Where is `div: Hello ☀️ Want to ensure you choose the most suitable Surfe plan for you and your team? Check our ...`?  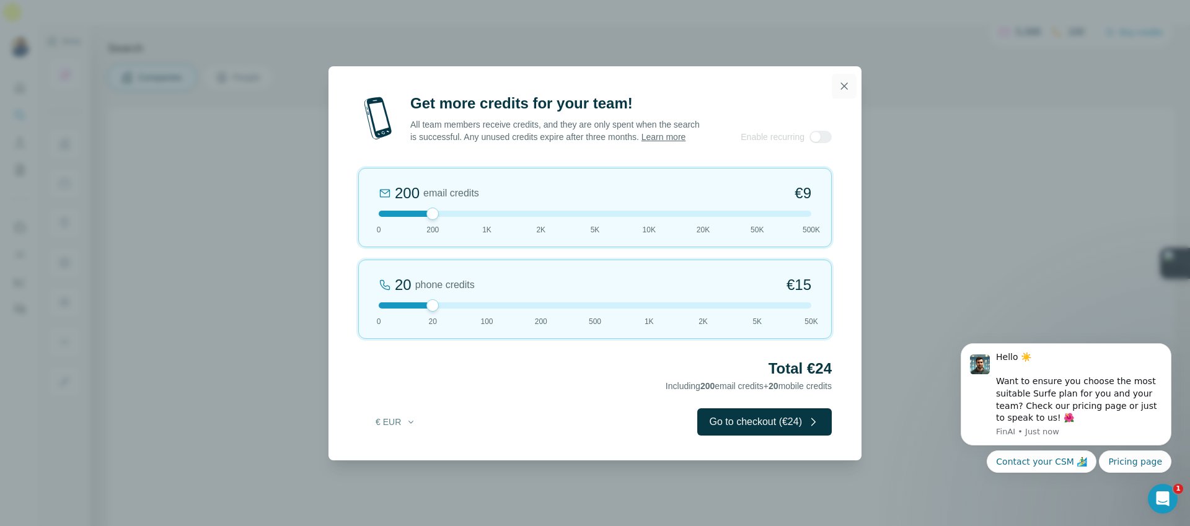 div: Hello ☀️ Want to ensure you choose the most suitable Surfe plan for you and your team? Check our ... is located at coordinates (137, 86).